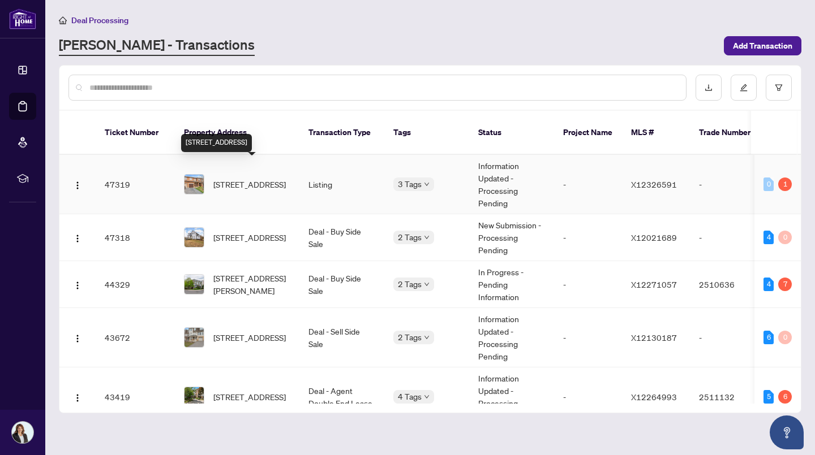 This screenshot has height=455, width=815. Describe the element at coordinates (729, 133) in the screenshot. I see `th: Trade Number` at that location.